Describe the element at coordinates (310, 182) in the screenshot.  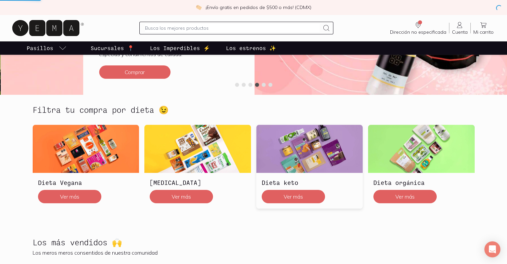
I see `h3: Dieta keto` at that location.